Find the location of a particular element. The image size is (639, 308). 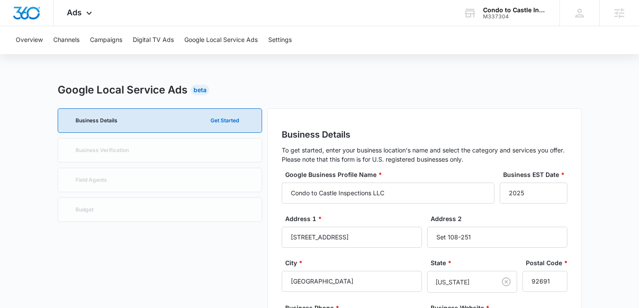

div: Beta is located at coordinates (200, 90).